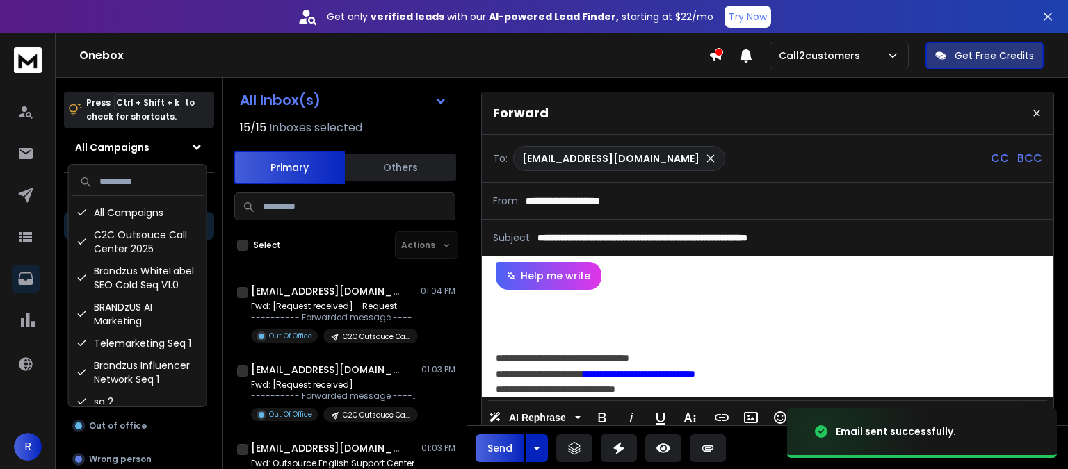 This screenshot has height=469, width=1068. Describe the element at coordinates (408, 17) in the screenshot. I see `strong: verified leads` at that location.